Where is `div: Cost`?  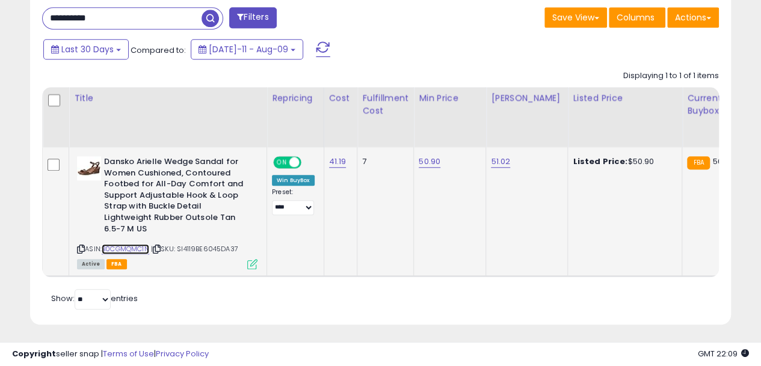
div: Cost is located at coordinates (340, 98).